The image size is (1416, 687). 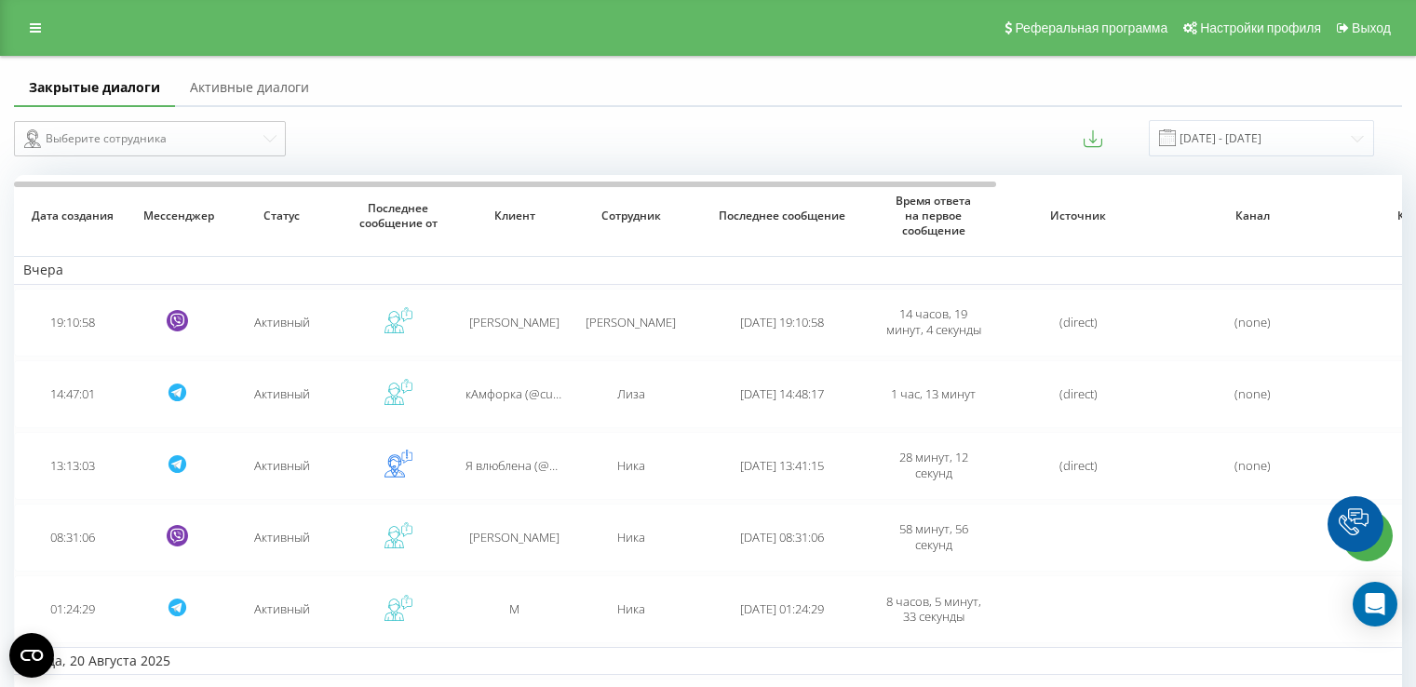 What do you see at coordinates (72, 465) in the screenshot?
I see `td: 13:13:03` at bounding box center [72, 465].